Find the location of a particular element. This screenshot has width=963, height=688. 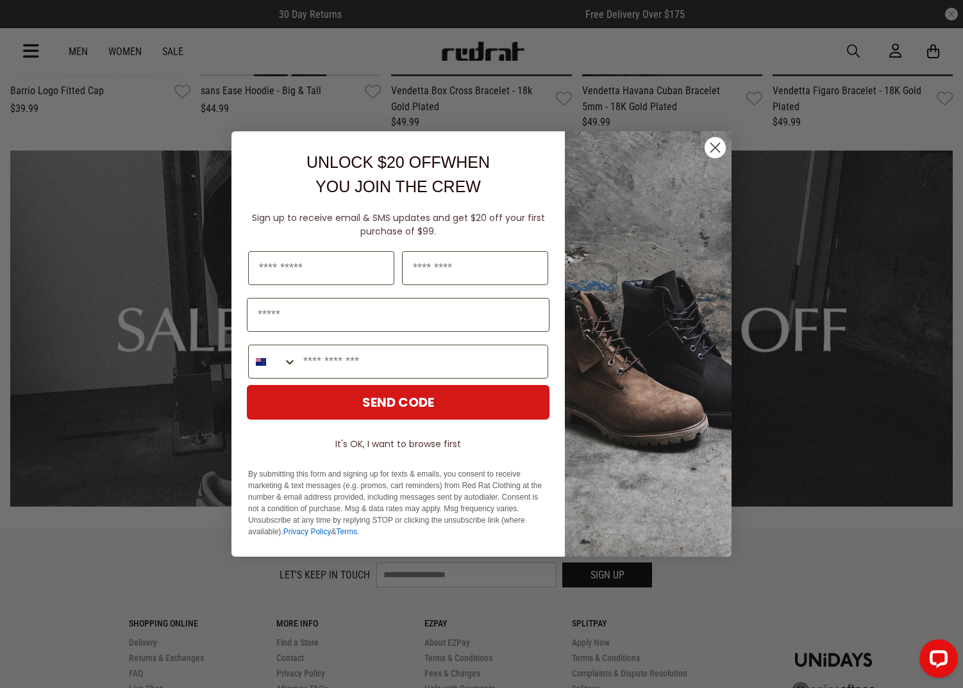

input: Email is located at coordinates (398, 315).